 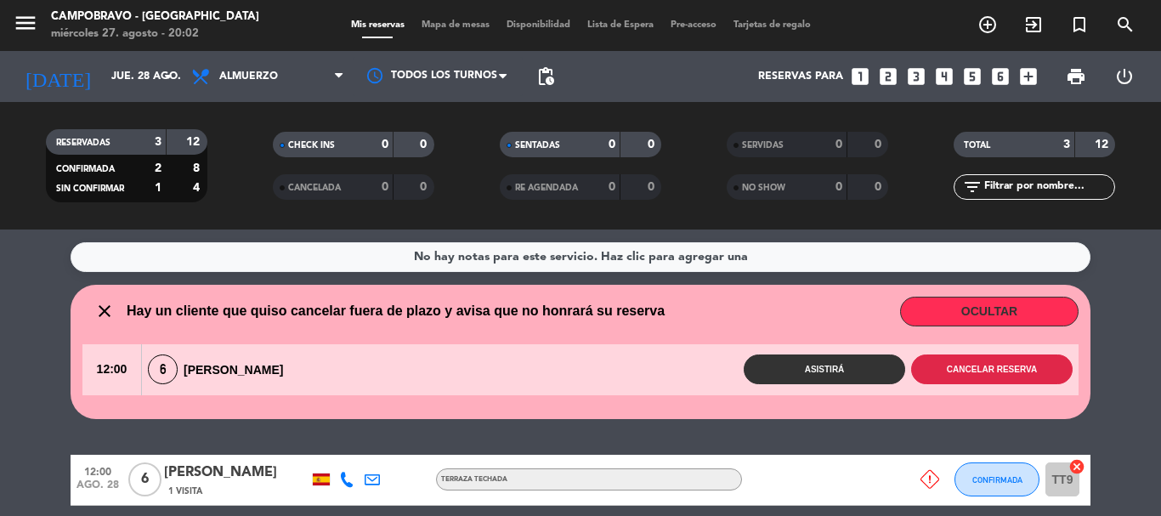 What do you see at coordinates (988, 25) in the screenshot?
I see `i: add_circle_outline` at bounding box center [988, 25].